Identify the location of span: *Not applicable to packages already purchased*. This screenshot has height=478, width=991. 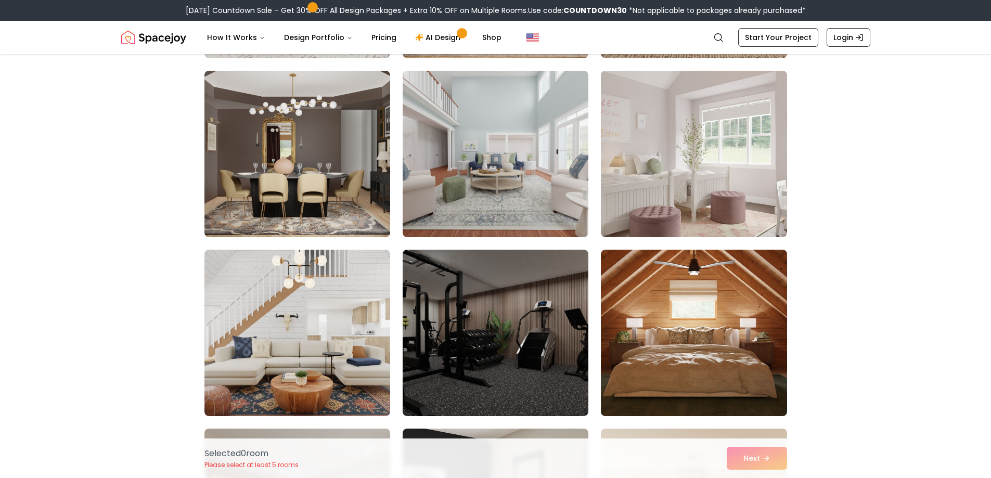
(716, 10).